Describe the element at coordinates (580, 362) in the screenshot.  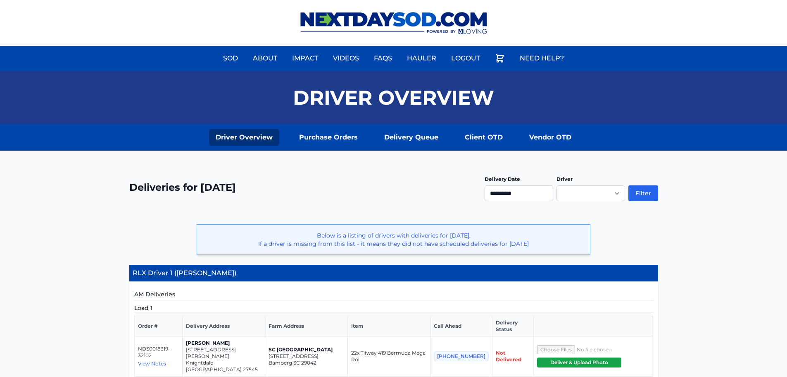
I see `button: Deliver & Upload Photo` at that location.